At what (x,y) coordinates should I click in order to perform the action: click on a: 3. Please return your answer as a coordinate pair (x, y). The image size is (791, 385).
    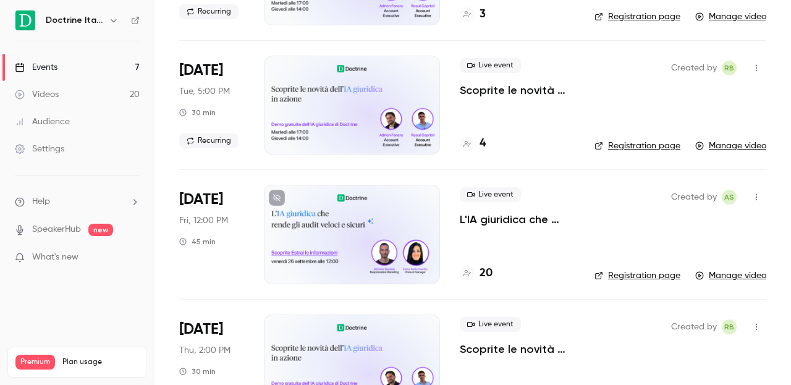
    Looking at the image, I should click on (473, 14).